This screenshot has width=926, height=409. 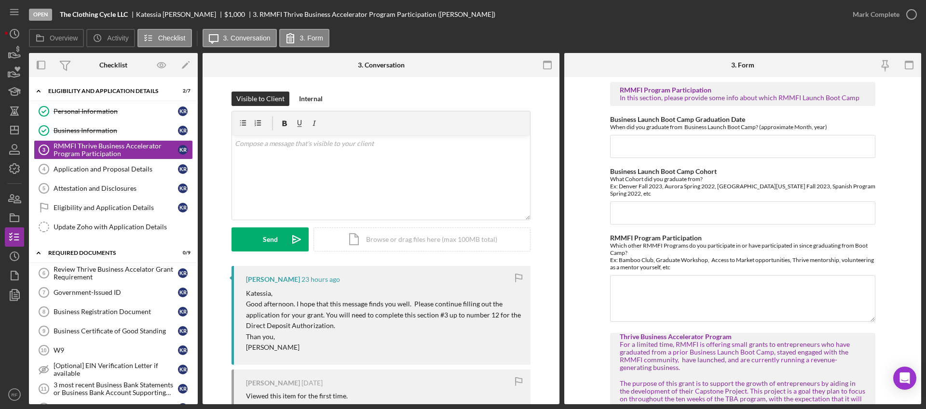 I want to click on a: 9Business Certificate of Good StandingKR, so click(x=113, y=331).